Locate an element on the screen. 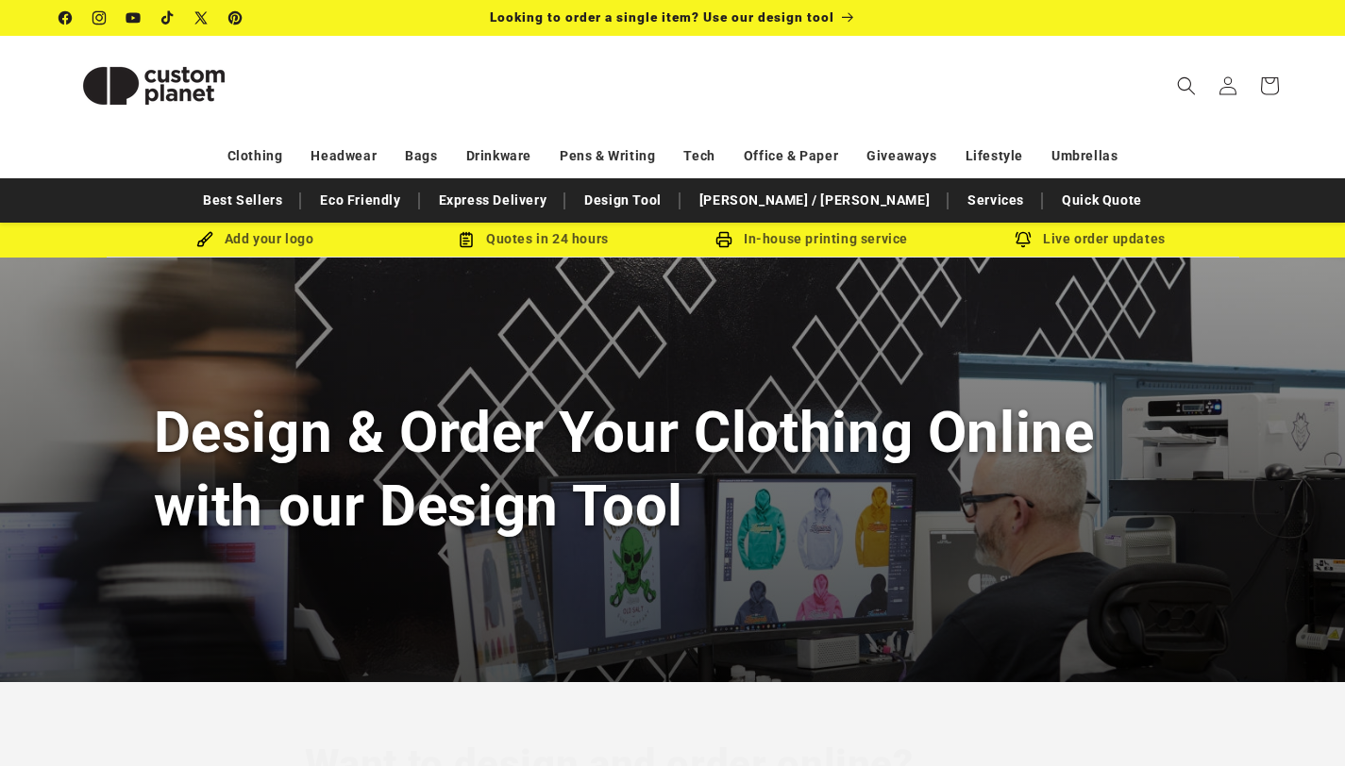  a: Headwear is located at coordinates (344, 156).